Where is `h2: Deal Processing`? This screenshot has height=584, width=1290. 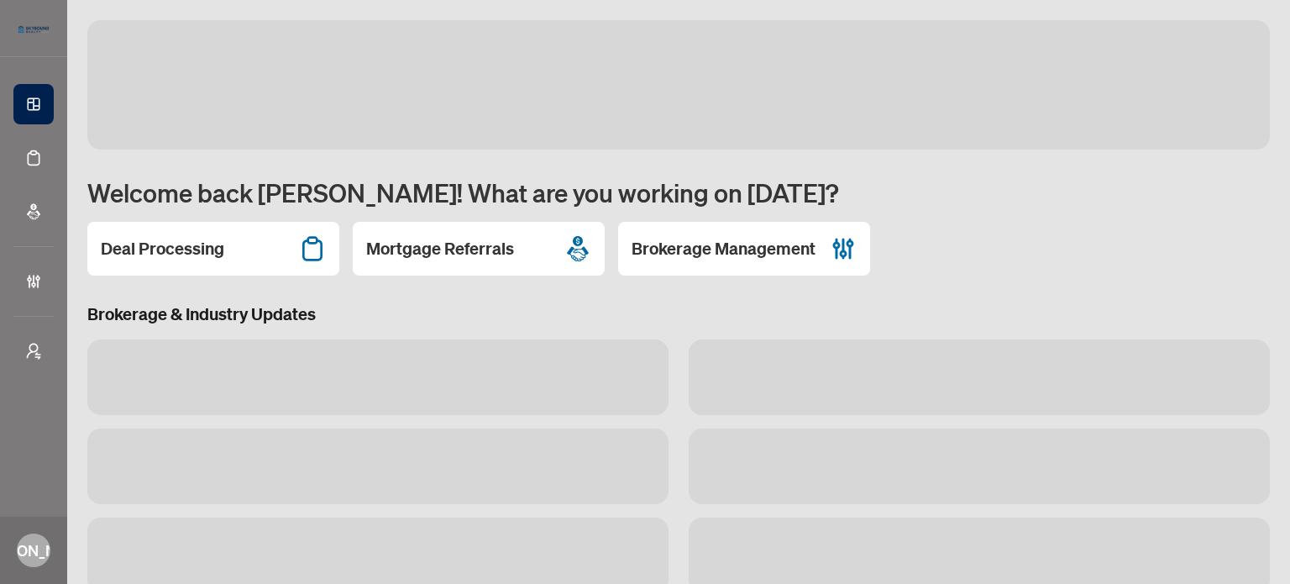
h2: Deal Processing is located at coordinates (162, 249).